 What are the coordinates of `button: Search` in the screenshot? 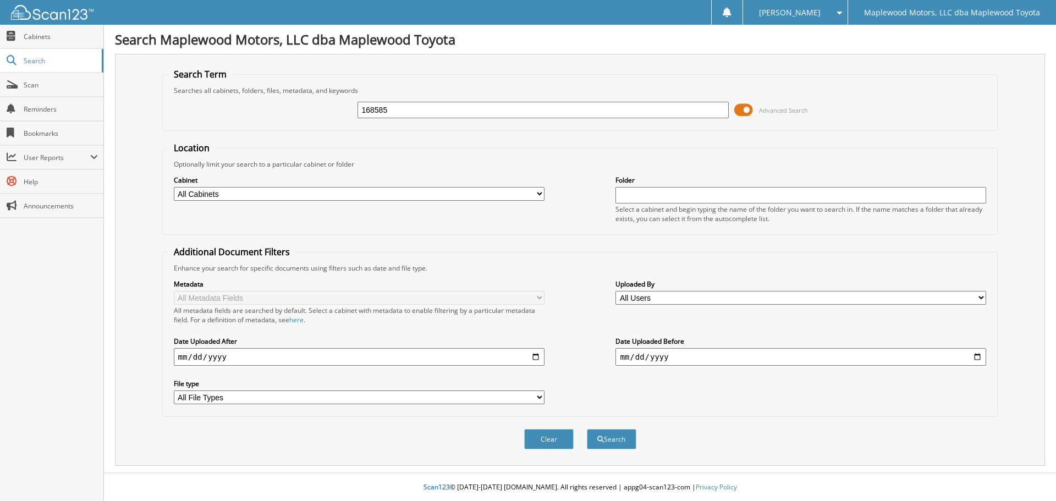 It's located at (612, 439).